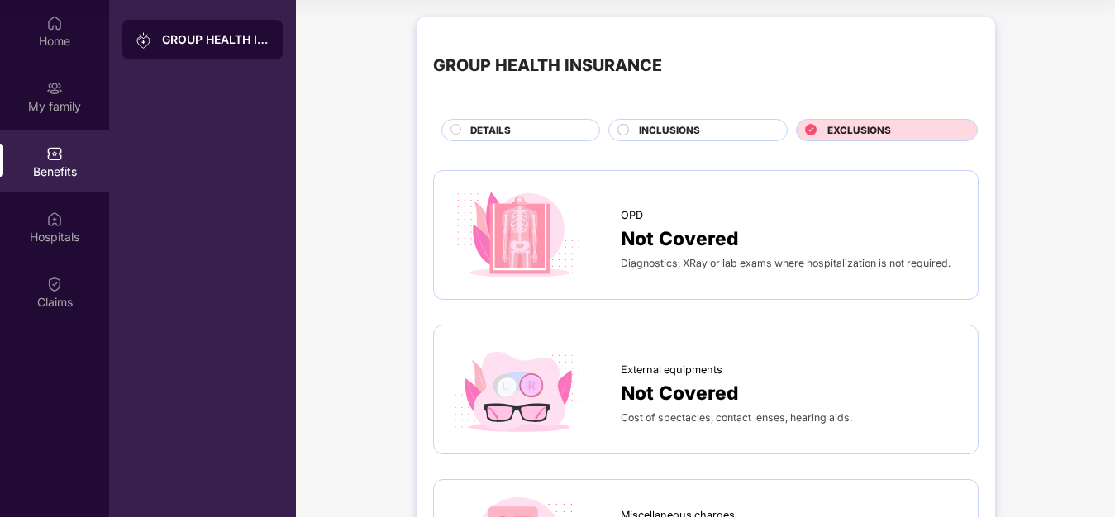  What do you see at coordinates (671, 370) in the screenshot?
I see `span: External equipments` at bounding box center [671, 370].